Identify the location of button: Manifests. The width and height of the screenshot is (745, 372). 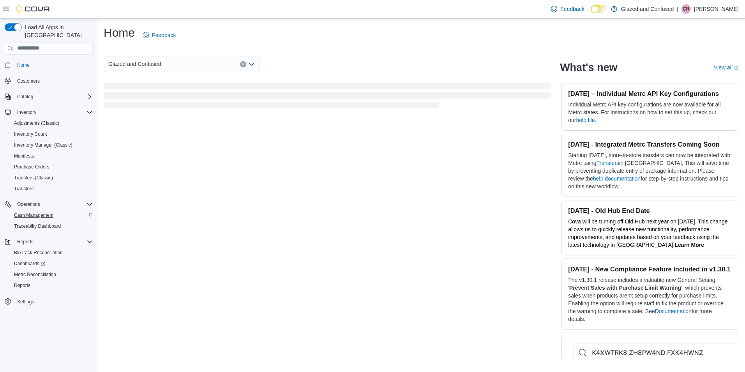
(52, 156).